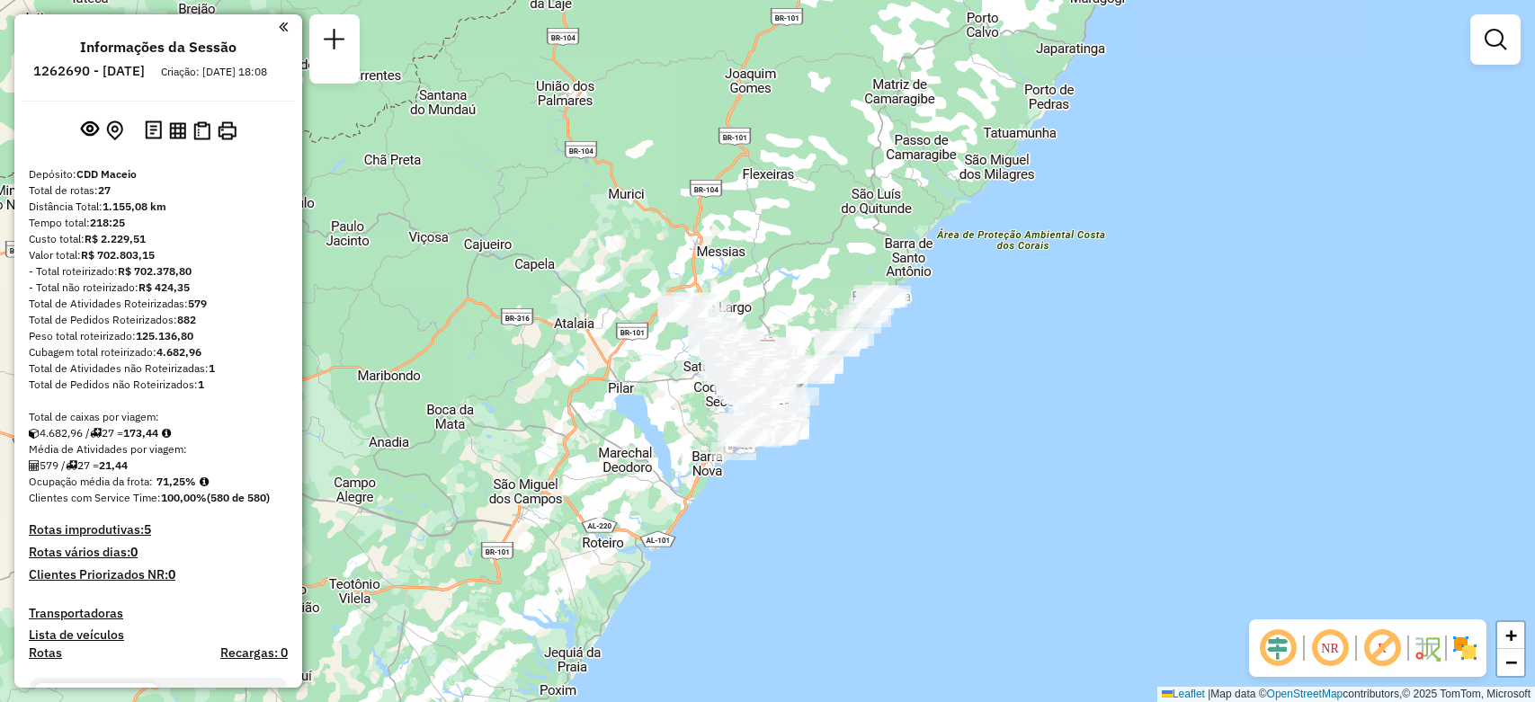 The height and width of the screenshot is (702, 1535). Describe the element at coordinates (115, 238) in the screenshot. I see `strong: R$ 2.229,51` at that location.